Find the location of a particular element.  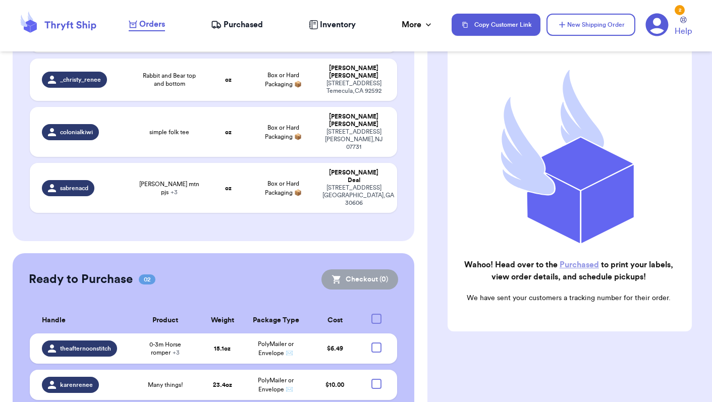

strong: 23.4 oz is located at coordinates (223, 385).